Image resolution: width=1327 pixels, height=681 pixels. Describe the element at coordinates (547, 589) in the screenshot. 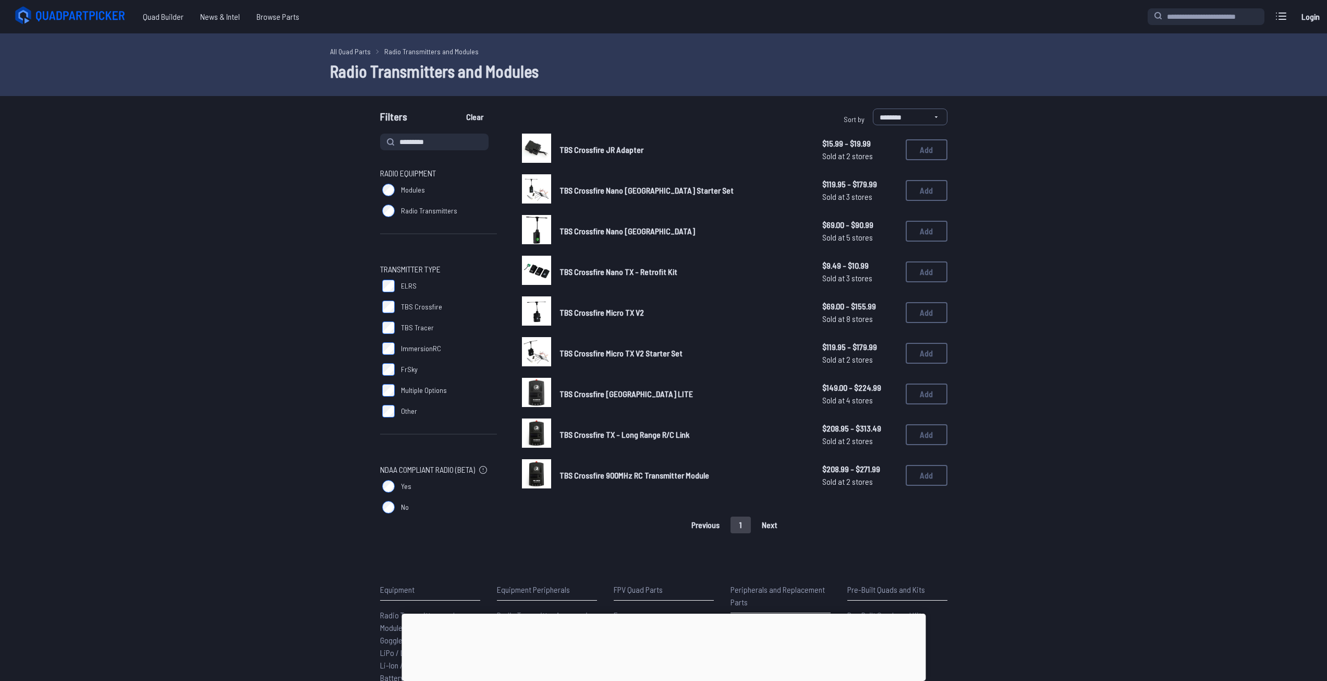

I see `p: Equipment Peripherals` at that location.